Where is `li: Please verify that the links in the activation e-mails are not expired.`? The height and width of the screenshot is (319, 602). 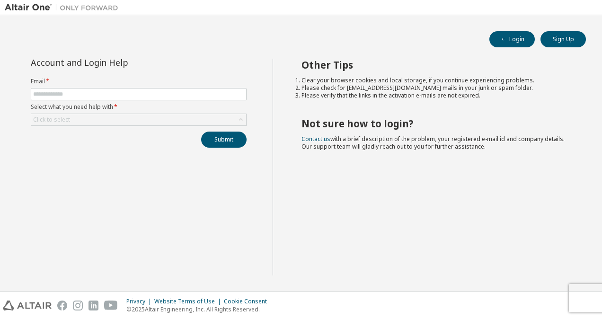
li: Please verify that the links in the activation e-mails are not expired. is located at coordinates (435, 96).